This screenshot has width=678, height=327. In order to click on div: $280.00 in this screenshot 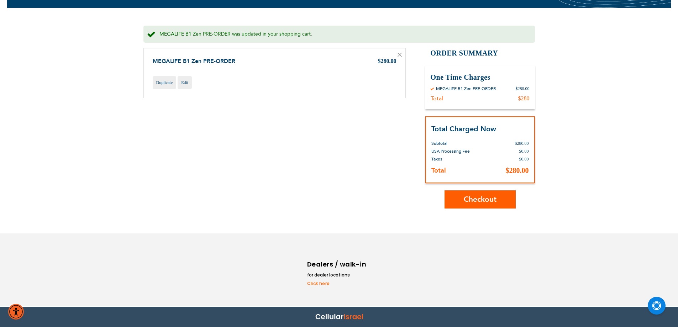, I will do `click(523, 89)`.